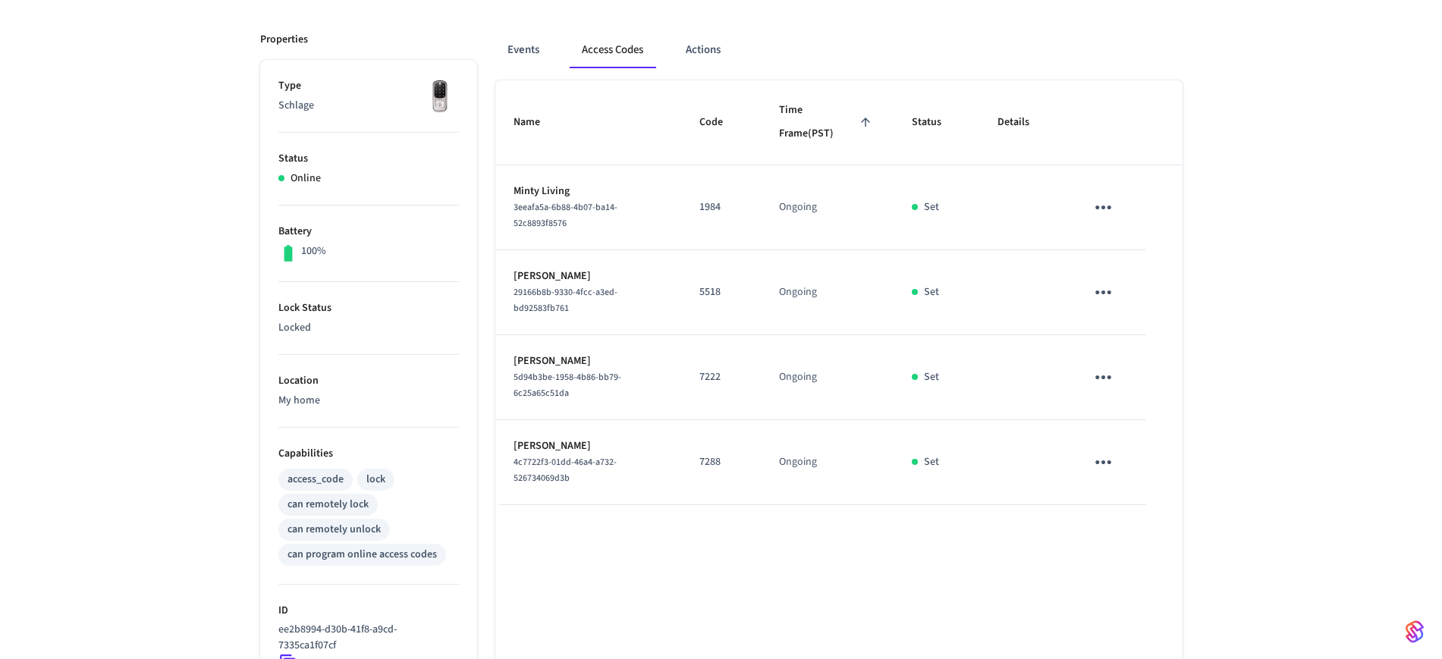  Describe the element at coordinates (565, 215) in the screenshot. I see `span: 3eeafa5a-6b88-4b07-ba14-52c8893f8576` at that location.